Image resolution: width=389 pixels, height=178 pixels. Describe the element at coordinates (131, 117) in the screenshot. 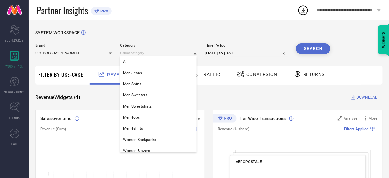

I see `span: Men-Tops` at that location.